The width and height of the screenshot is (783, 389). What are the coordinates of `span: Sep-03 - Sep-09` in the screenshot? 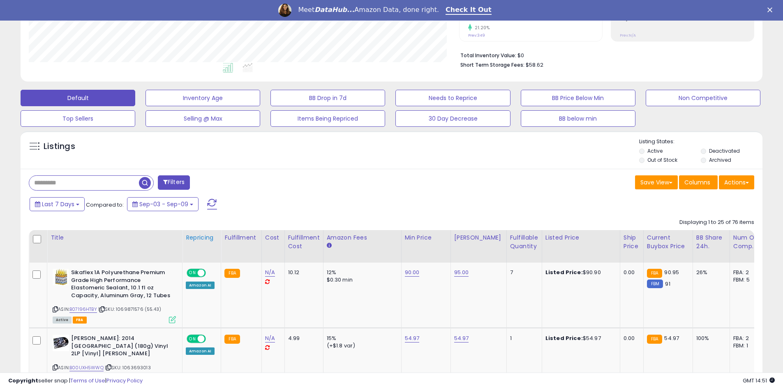 It's located at (164, 204).